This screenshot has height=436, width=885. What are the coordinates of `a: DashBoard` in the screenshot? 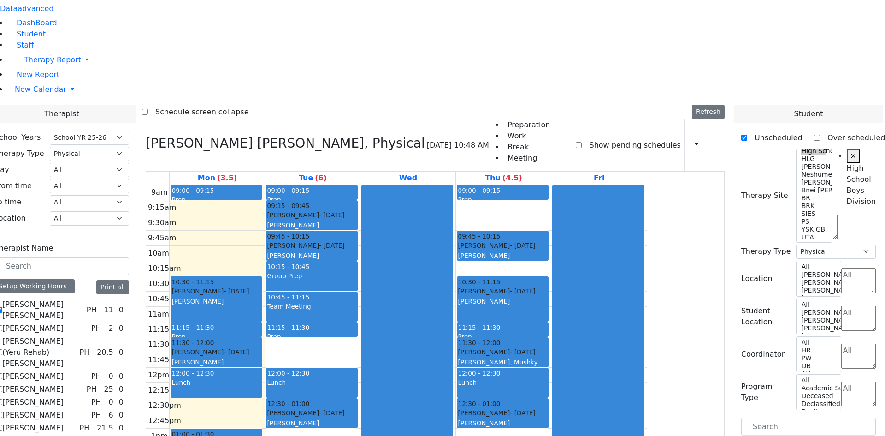 It's located at (32, 23).